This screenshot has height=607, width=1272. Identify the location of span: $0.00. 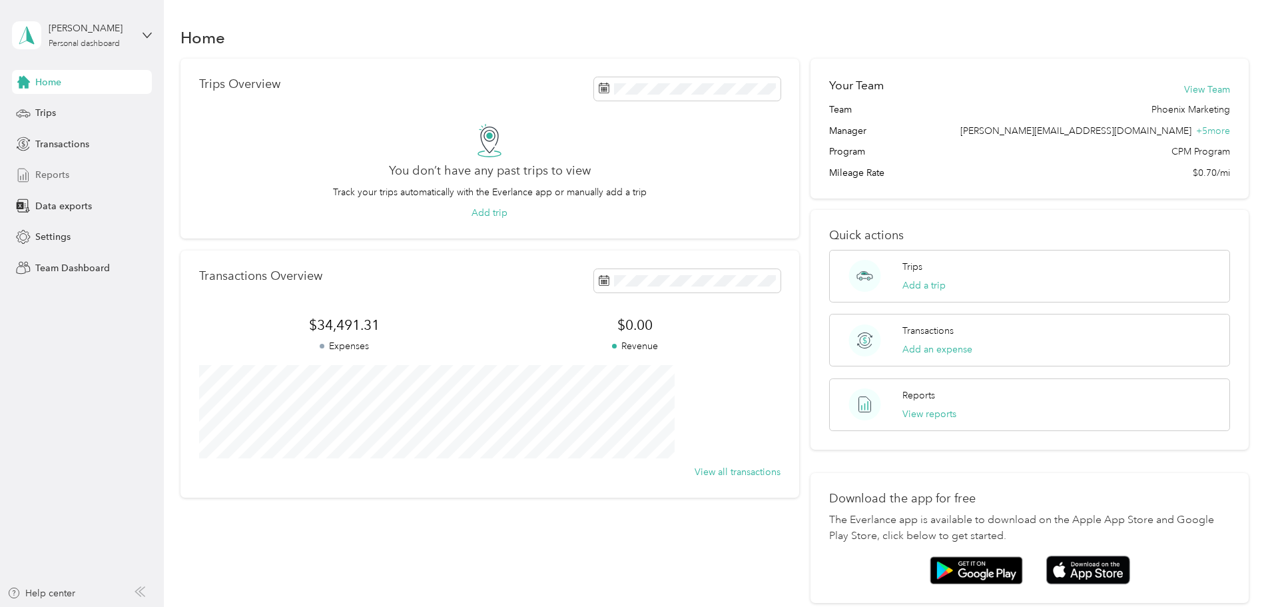
(634, 325).